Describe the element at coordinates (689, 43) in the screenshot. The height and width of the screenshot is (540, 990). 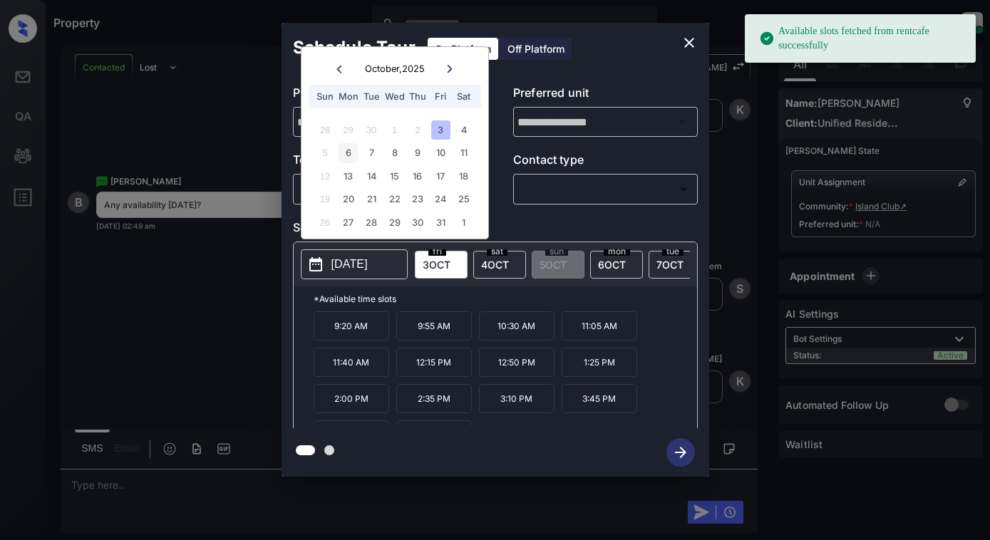
I see `button: close` at that location.